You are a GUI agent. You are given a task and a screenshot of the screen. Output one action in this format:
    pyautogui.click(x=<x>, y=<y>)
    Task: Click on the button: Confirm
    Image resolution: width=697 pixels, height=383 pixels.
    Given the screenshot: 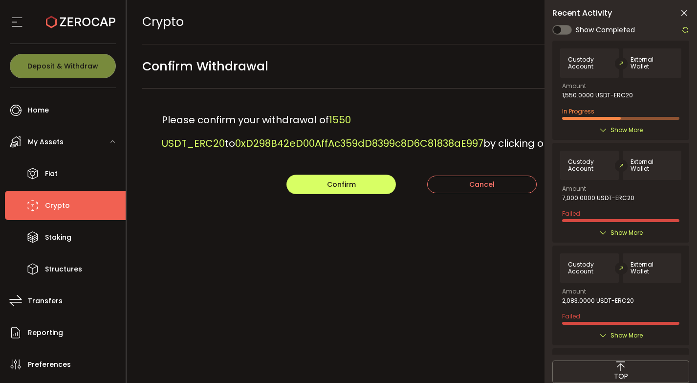 What is the action you would take?
    pyautogui.click(x=341, y=184)
    